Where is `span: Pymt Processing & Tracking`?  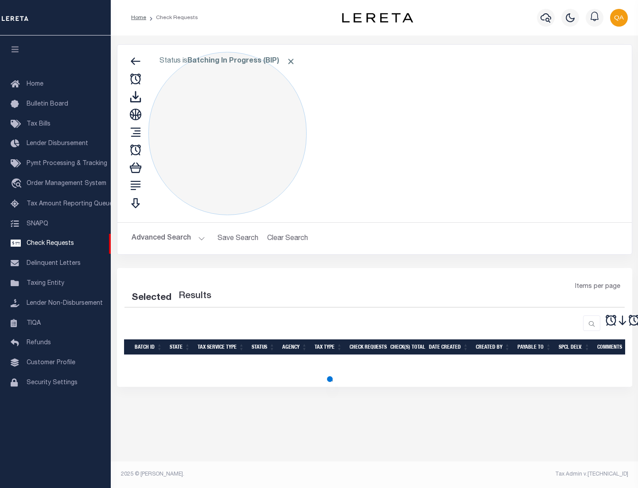 span: Pymt Processing & Tracking is located at coordinates (67, 164).